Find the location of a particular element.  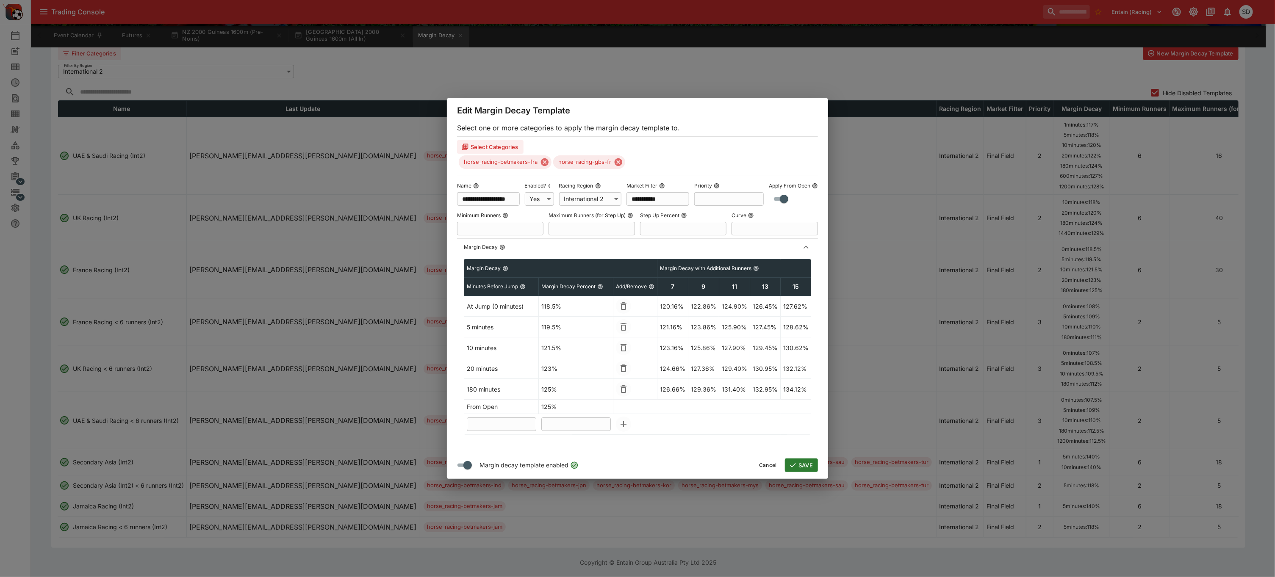

td: 180 minutes is located at coordinates (502, 389).